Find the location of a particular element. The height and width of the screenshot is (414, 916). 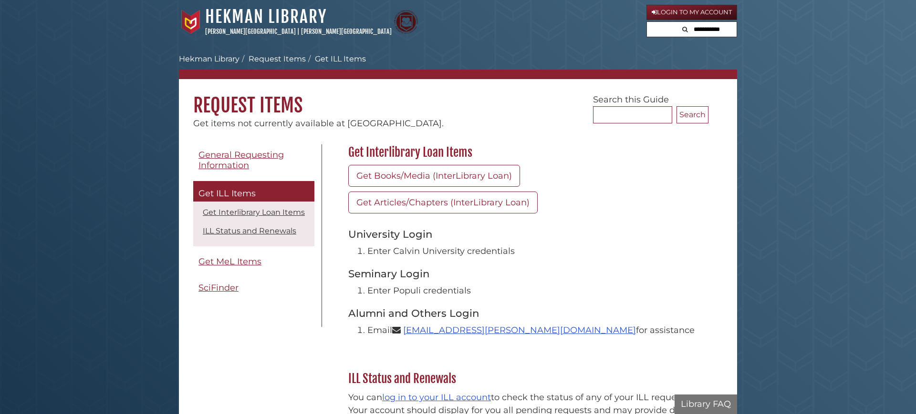

nav: breadcrumb is located at coordinates (458, 66).